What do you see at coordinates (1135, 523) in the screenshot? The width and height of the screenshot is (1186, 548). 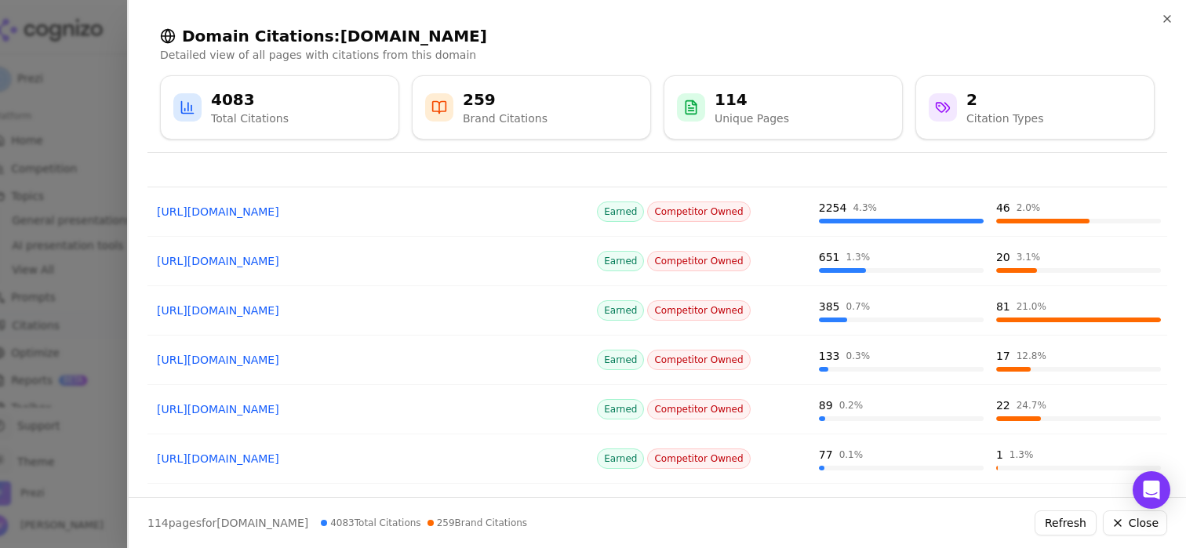 I see `button: Close` at bounding box center [1135, 523].